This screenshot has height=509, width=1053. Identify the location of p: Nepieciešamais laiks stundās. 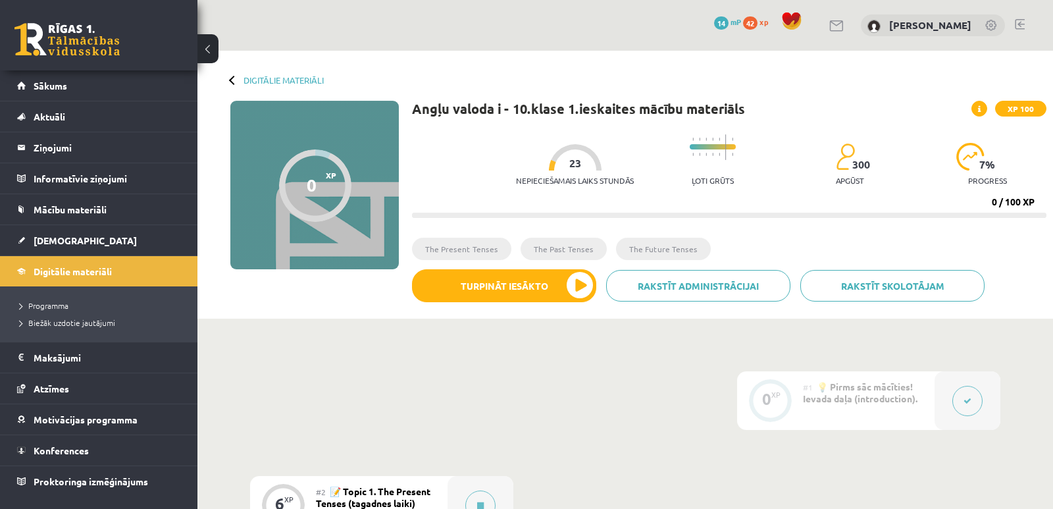
(574, 180).